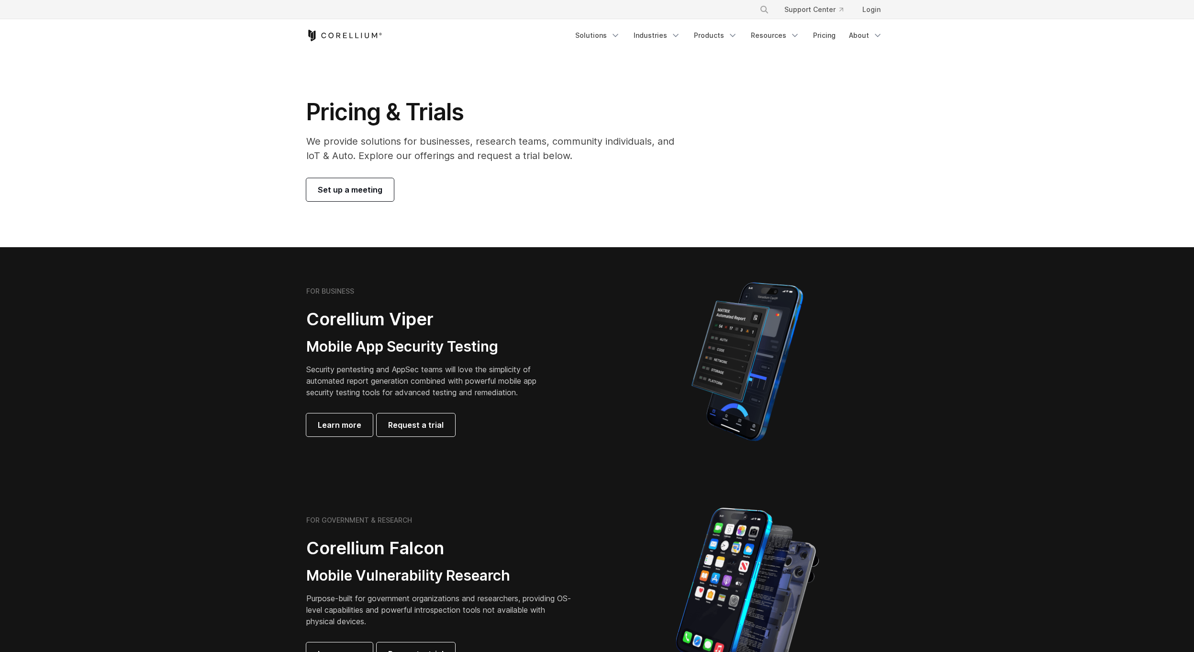 The height and width of the screenshot is (652, 1194). I want to click on p: Purpose-built for government organizations and researchers, providing OS-level capabilities and p..., so click(440, 609).